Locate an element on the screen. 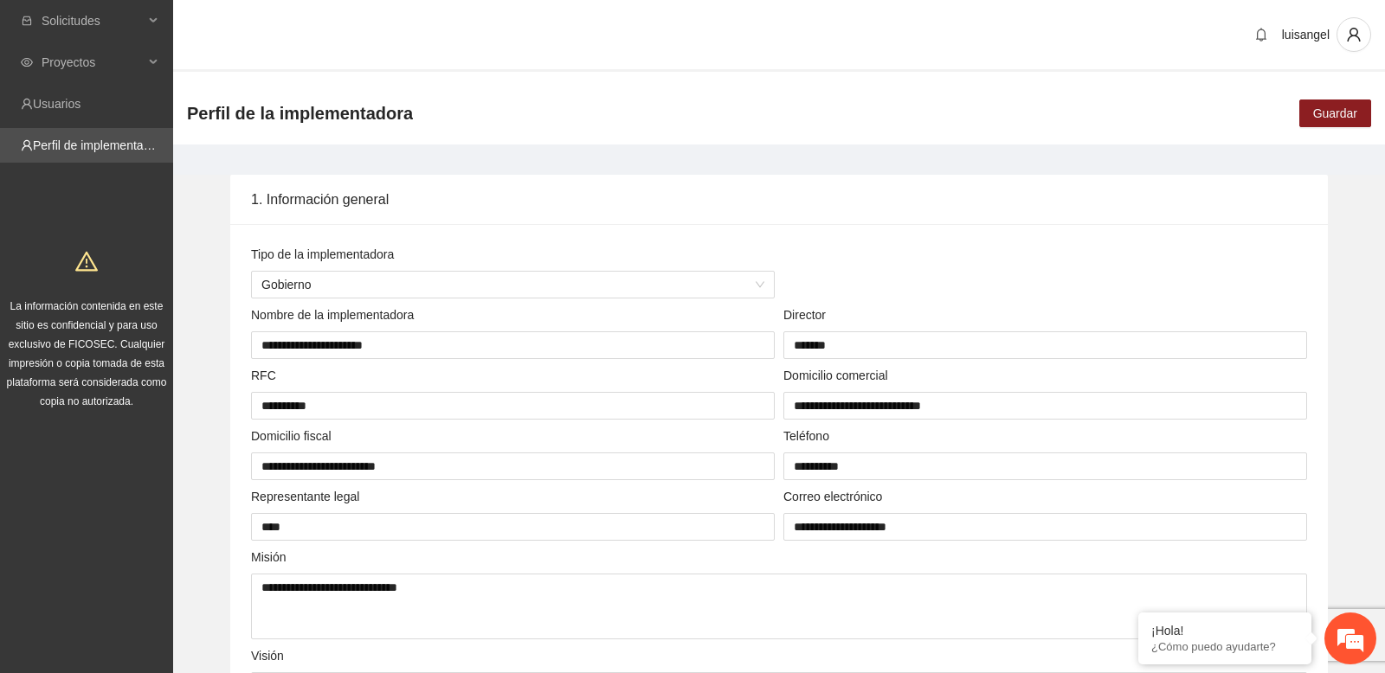 Image resolution: width=1385 pixels, height=673 pixels. span: eye is located at coordinates (27, 62).